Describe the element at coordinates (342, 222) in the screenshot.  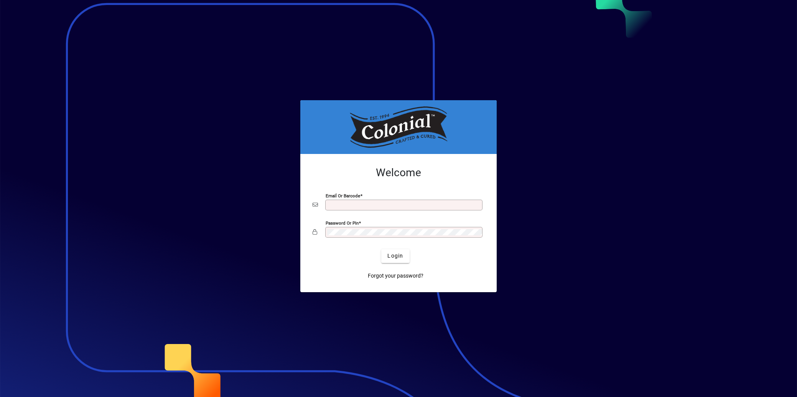
I see `mat-label: Password or Pin` at that location.